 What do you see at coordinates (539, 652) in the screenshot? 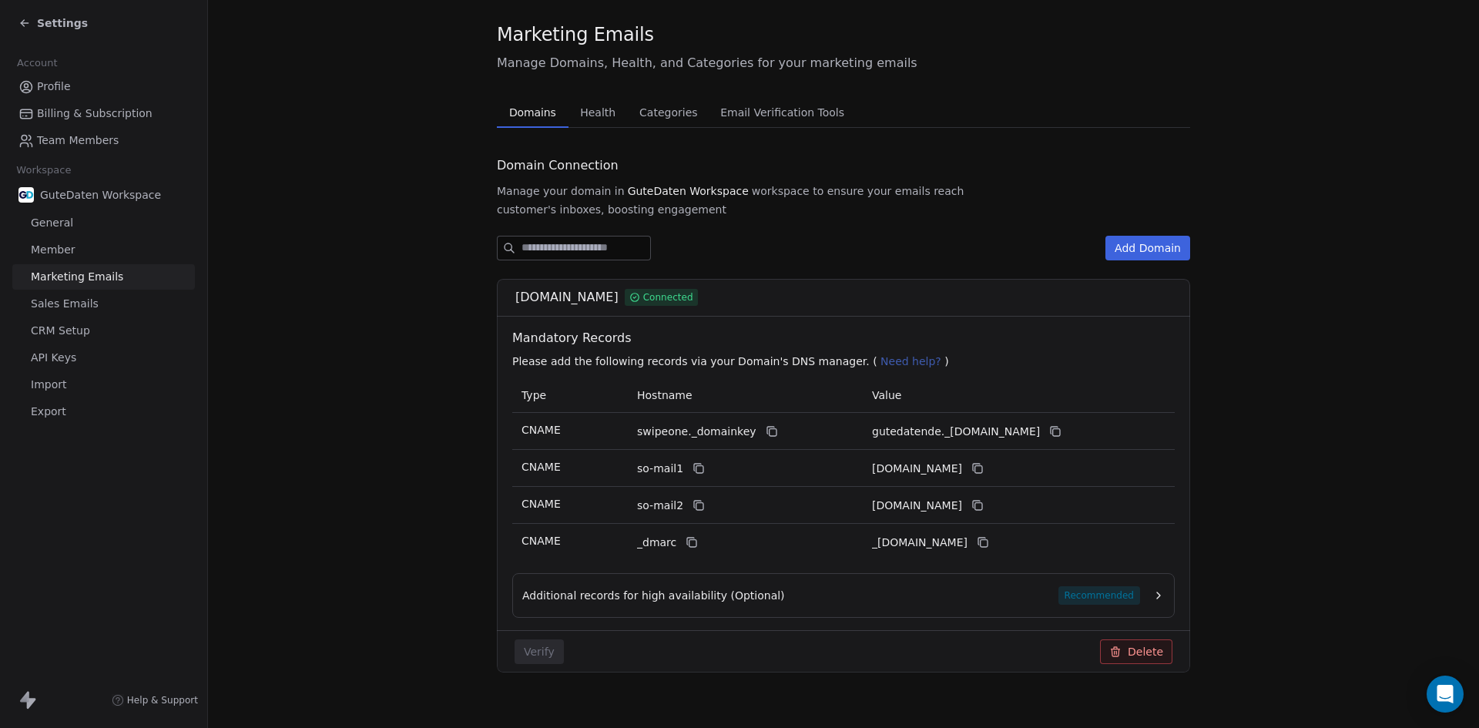
I see `button: Verify` at bounding box center [539, 652].